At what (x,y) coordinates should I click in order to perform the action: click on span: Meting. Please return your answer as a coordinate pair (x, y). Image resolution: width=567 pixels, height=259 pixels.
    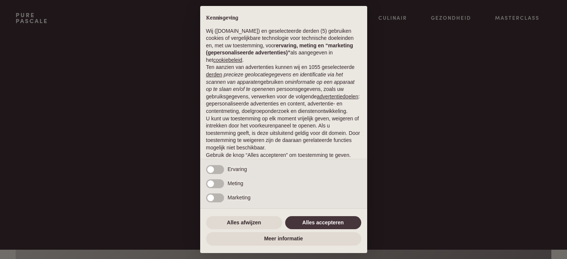
    Looking at the image, I should click on (235, 183).